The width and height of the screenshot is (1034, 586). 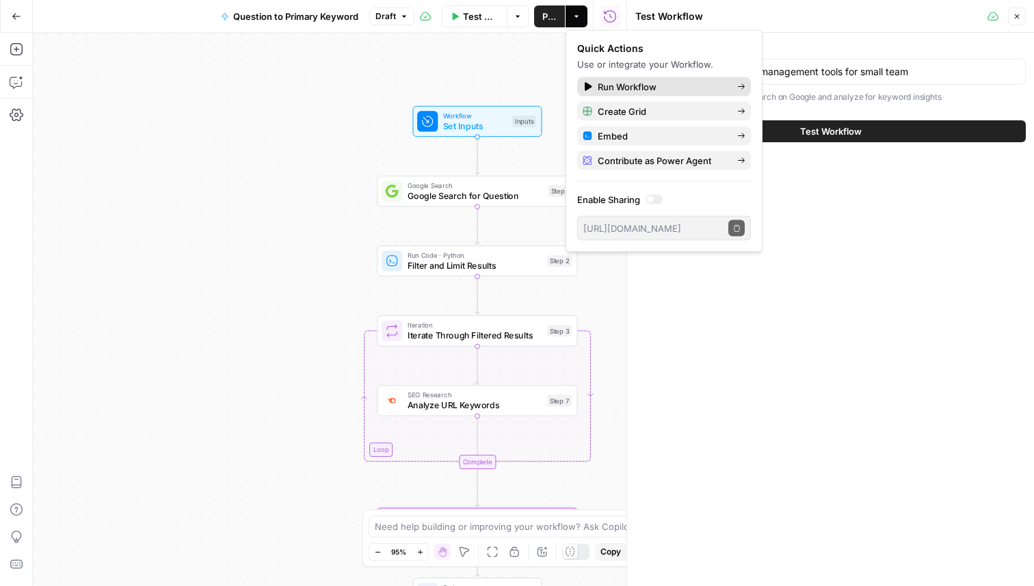 What do you see at coordinates (477, 191) in the screenshot?
I see `div: Google SearchGoogle Search for QuestionStep 1` at bounding box center [477, 191].